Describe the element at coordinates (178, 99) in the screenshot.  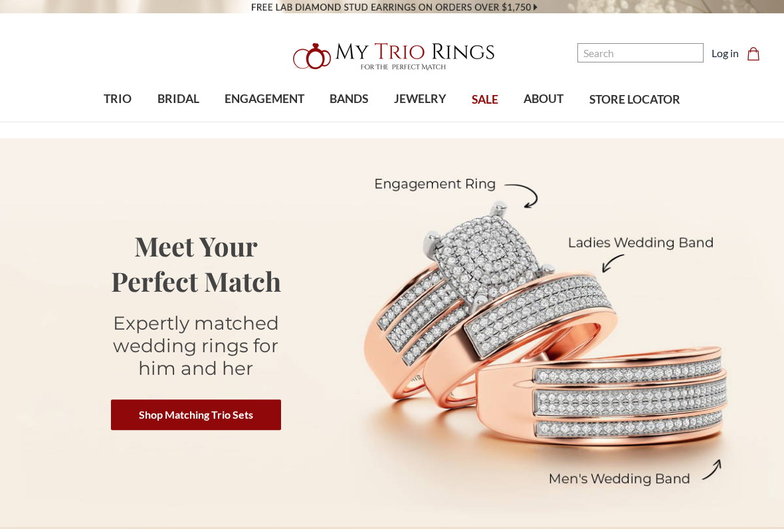
I see `span: BRIDAL` at that location.